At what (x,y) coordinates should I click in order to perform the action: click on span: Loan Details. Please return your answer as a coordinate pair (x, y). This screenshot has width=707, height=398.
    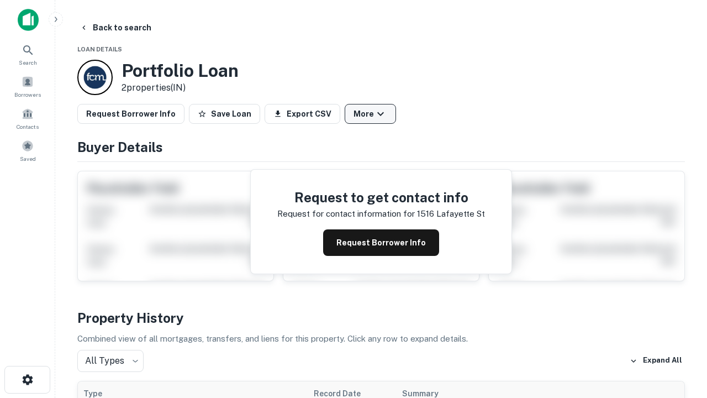
    Looking at the image, I should click on (99, 49).